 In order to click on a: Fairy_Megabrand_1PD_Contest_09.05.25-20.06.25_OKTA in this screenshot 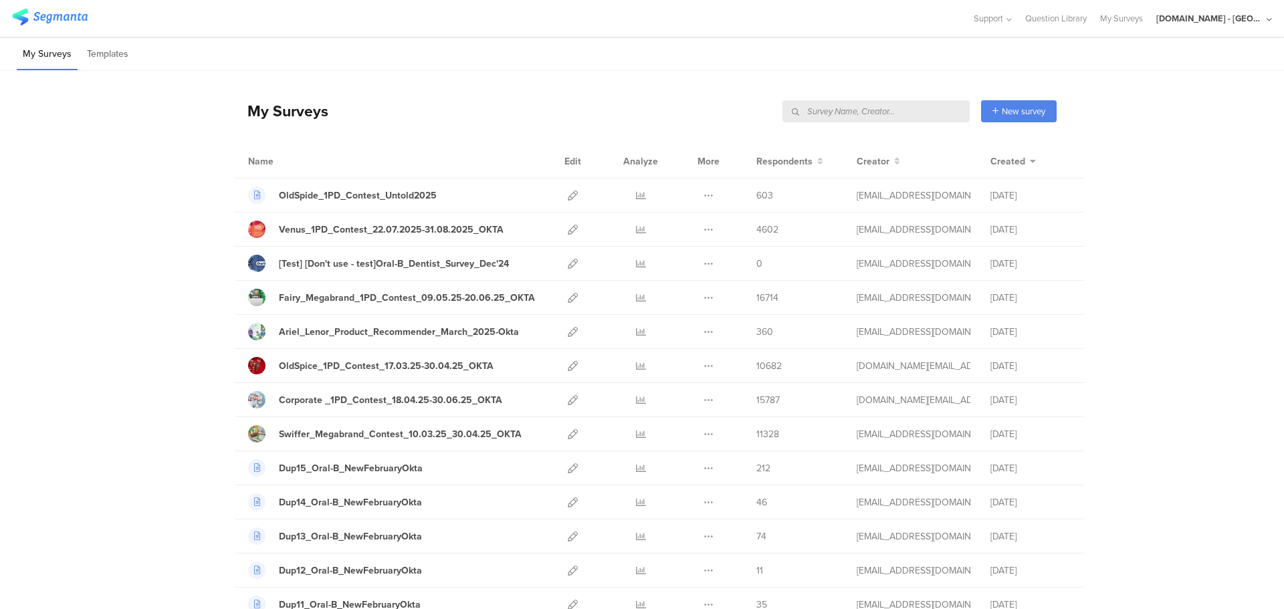, I will do `click(391, 298)`.